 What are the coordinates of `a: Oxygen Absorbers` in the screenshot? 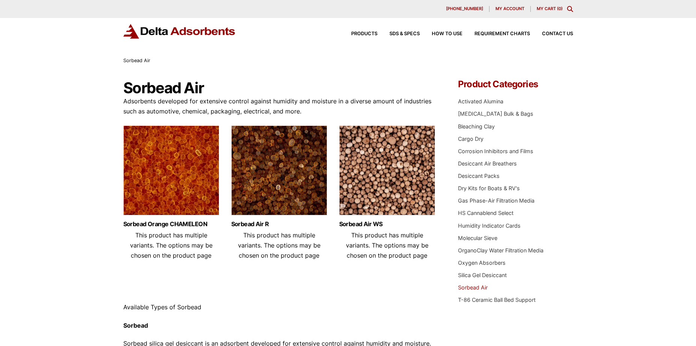 It's located at (481, 263).